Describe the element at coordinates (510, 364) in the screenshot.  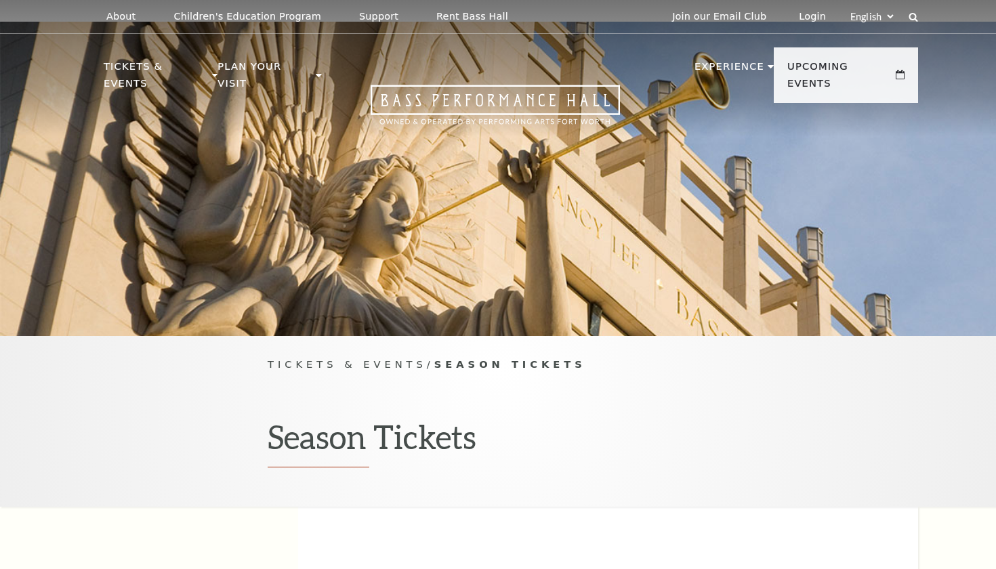
I see `span: Season Tickets` at that location.